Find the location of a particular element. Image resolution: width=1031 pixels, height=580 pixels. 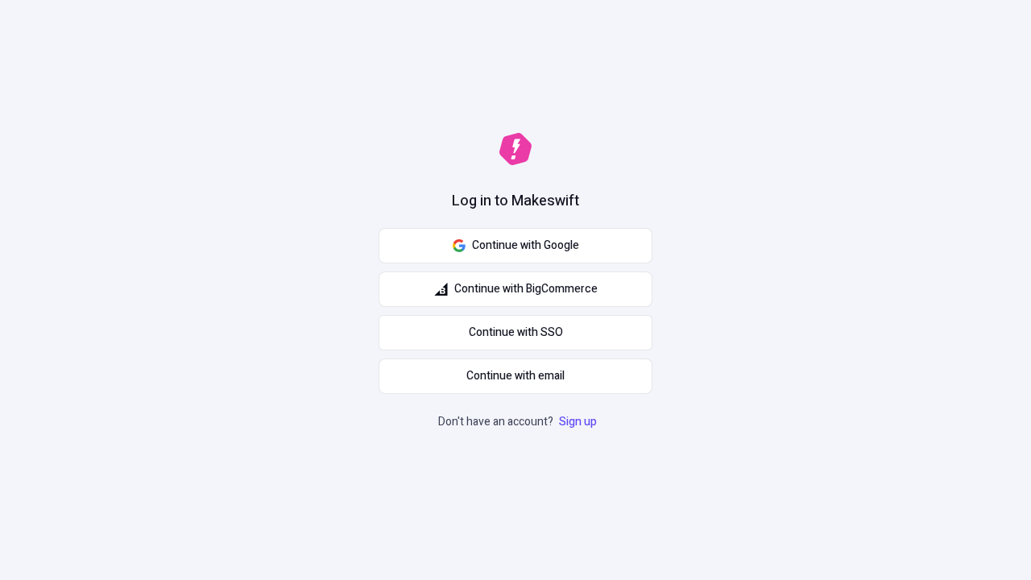

p: Don't have an account? is located at coordinates (519, 422).